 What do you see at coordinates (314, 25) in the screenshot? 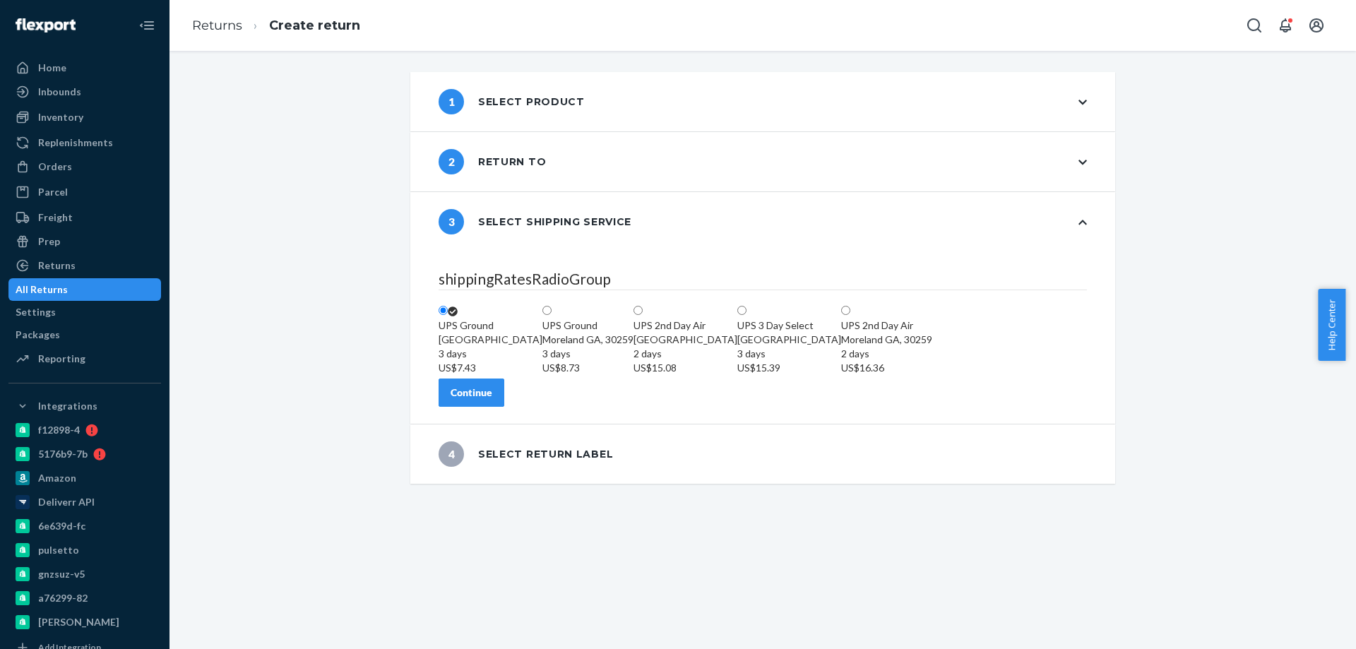
I see `a: Create return` at bounding box center [314, 25].